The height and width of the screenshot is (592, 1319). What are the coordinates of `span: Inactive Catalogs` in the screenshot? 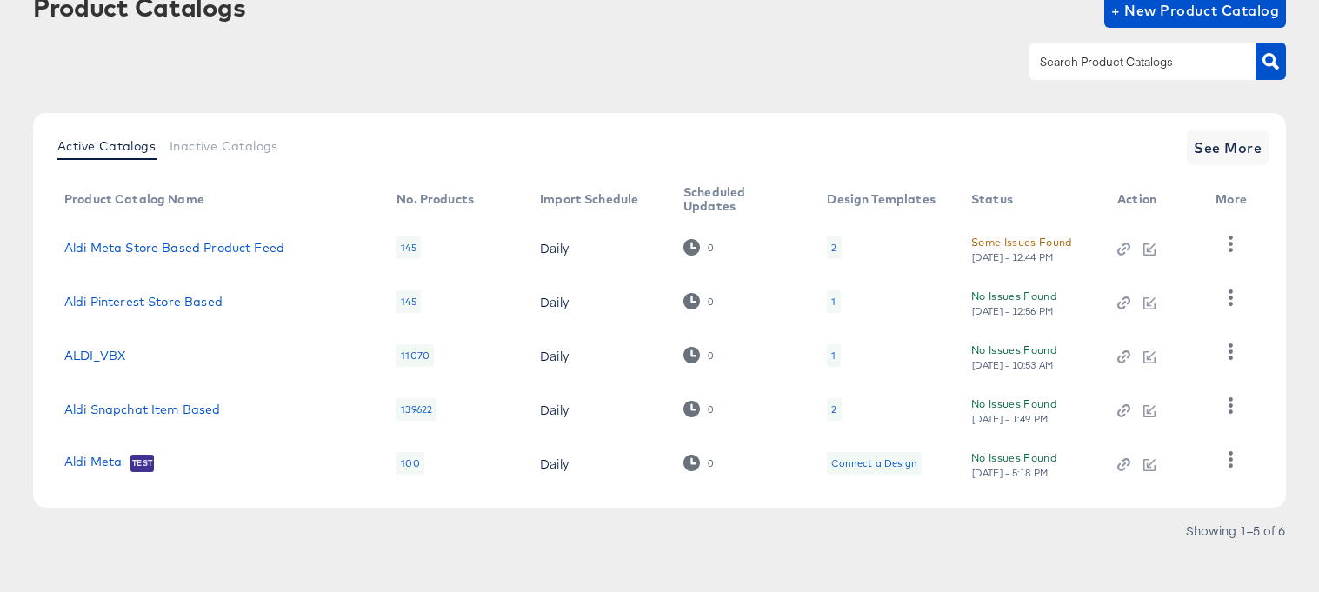 It's located at (223, 146).